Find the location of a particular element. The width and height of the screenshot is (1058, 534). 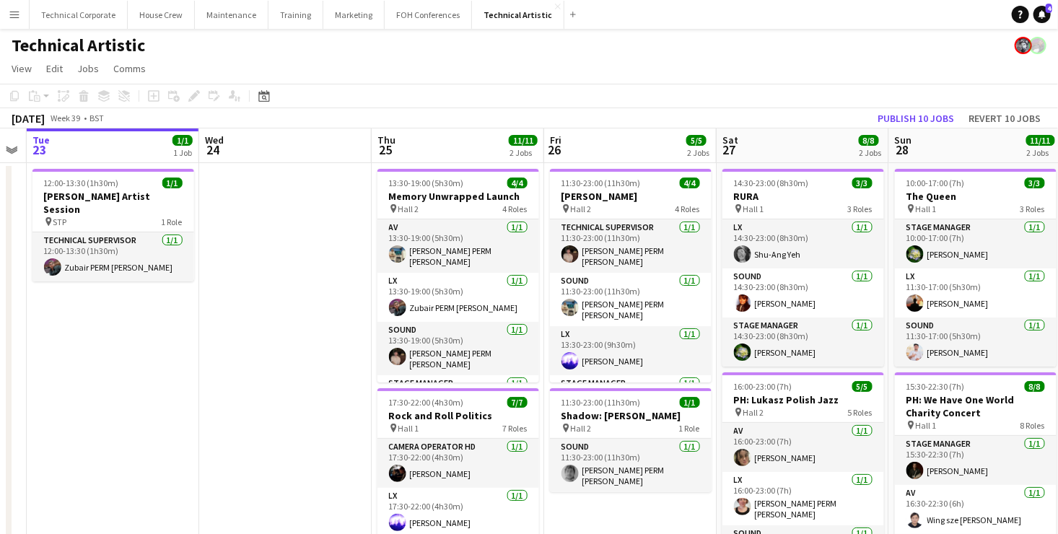

span: 4 Roles is located at coordinates (515, 208).